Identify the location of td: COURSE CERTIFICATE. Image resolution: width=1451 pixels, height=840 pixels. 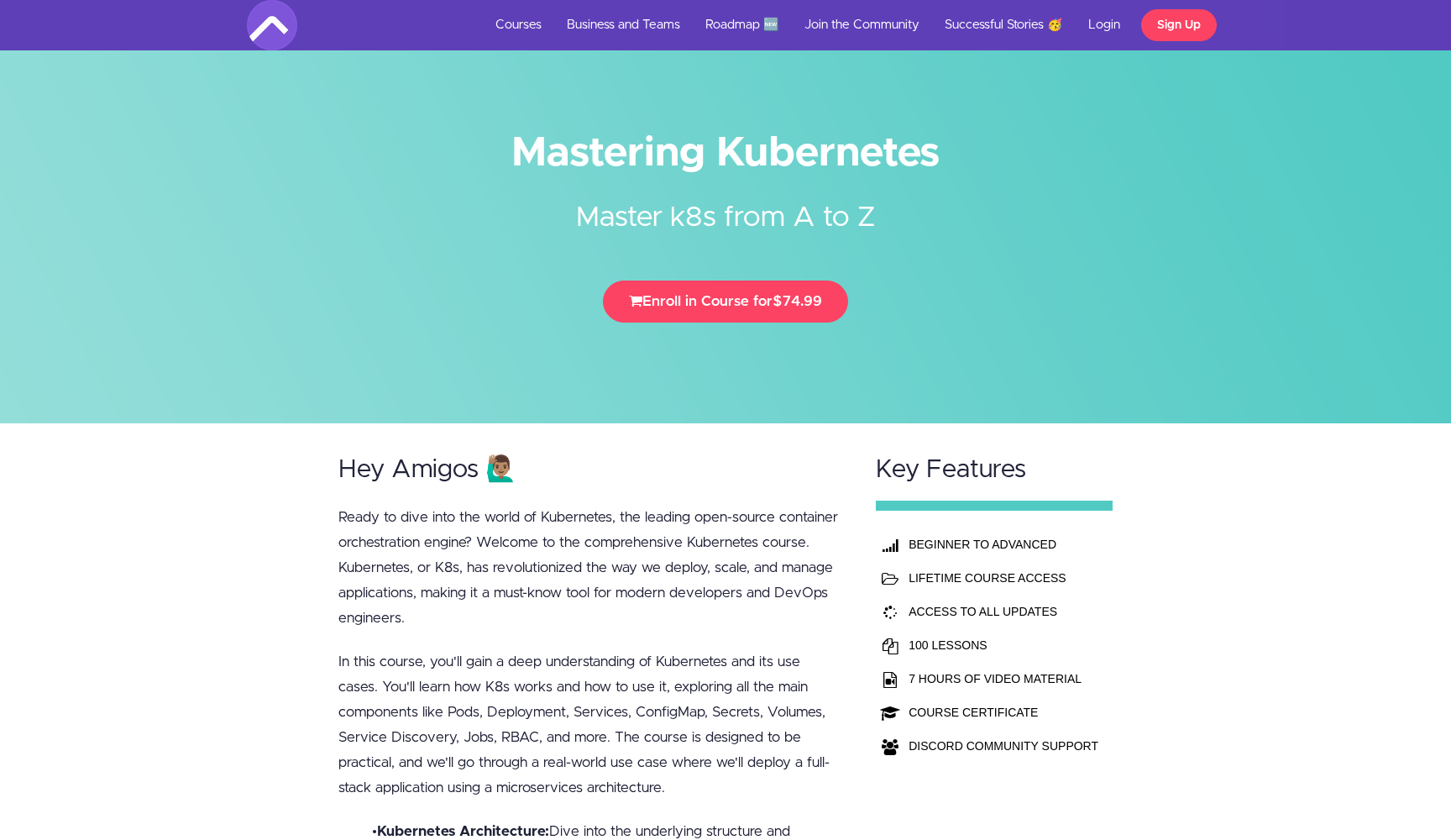
(1004, 712).